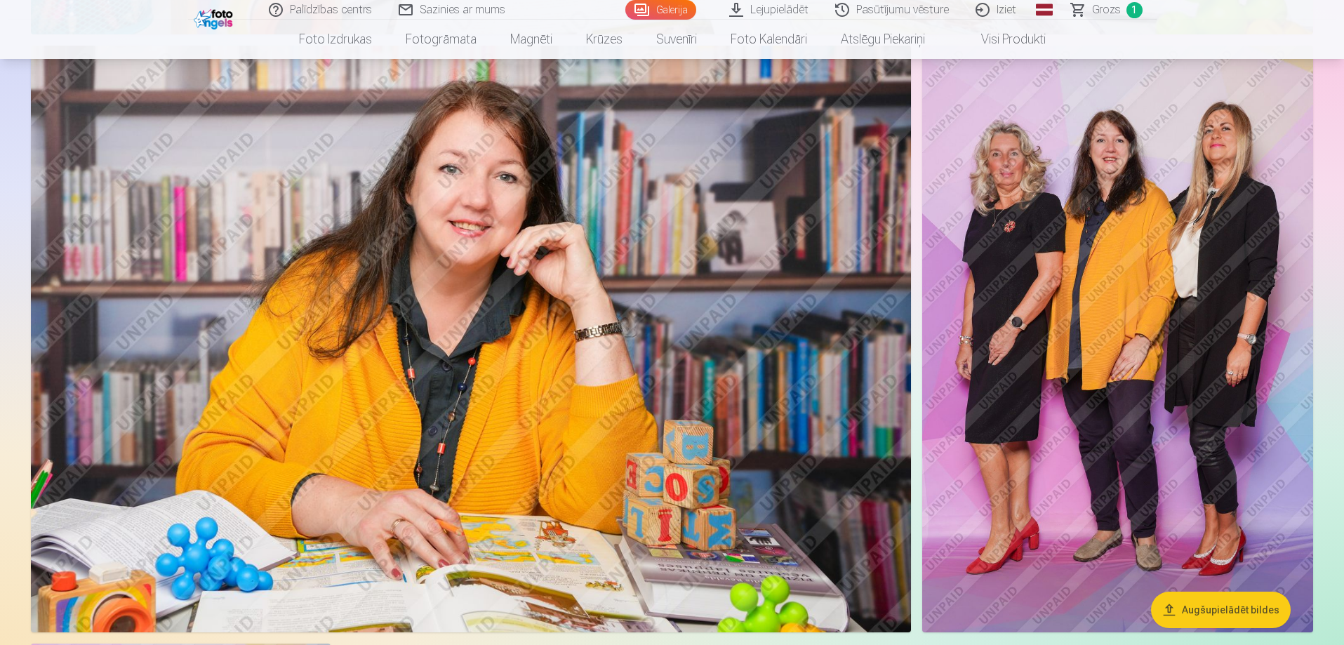 Image resolution: width=1344 pixels, height=645 pixels. Describe the element at coordinates (215, 18) in the screenshot. I see `img: /fa1` at that location.